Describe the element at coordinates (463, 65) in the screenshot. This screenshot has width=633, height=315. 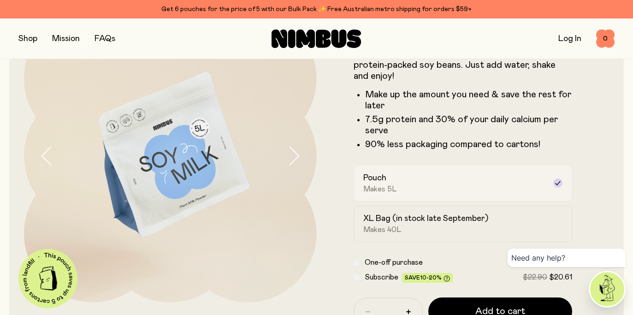
I see `p: A smooth and creamy blend made with all-natural, protein-packed soy beans. Just add water, shake ...` at that location.